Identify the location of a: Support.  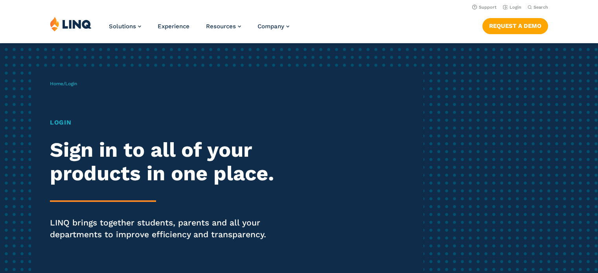
(484, 7).